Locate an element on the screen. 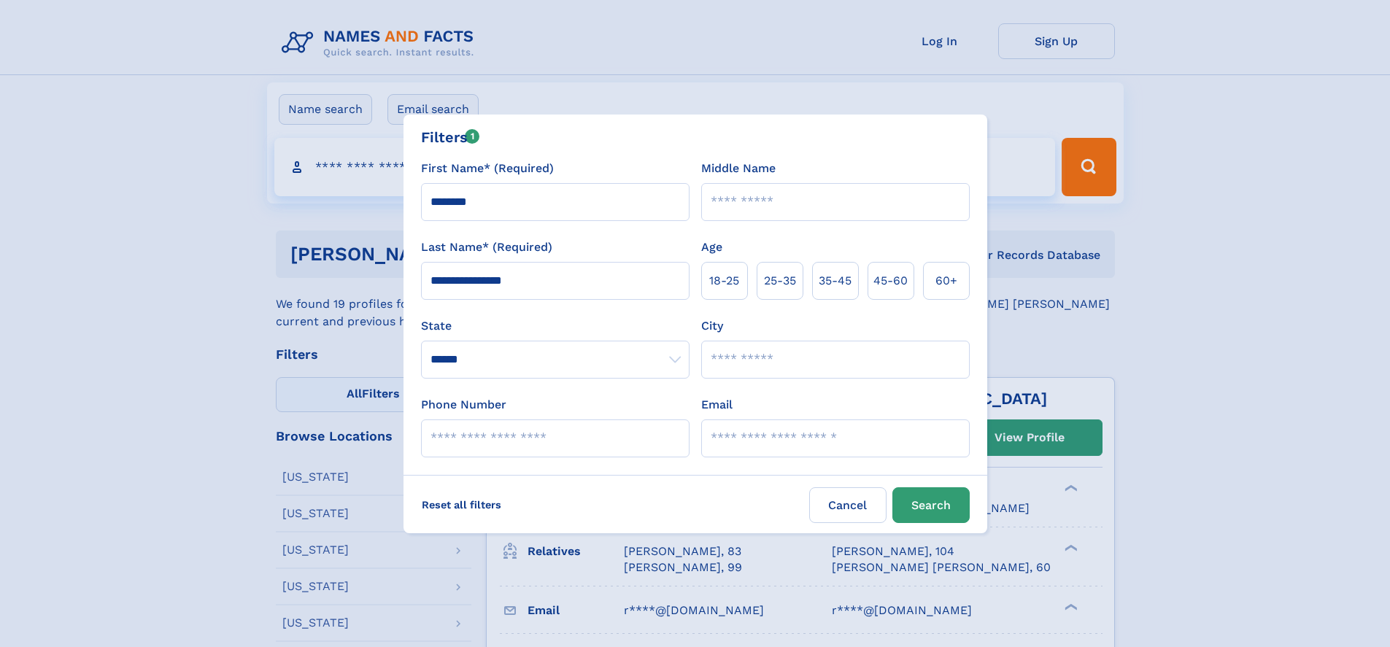 The width and height of the screenshot is (1390, 647). label: First Name* (Required) is located at coordinates (488, 169).